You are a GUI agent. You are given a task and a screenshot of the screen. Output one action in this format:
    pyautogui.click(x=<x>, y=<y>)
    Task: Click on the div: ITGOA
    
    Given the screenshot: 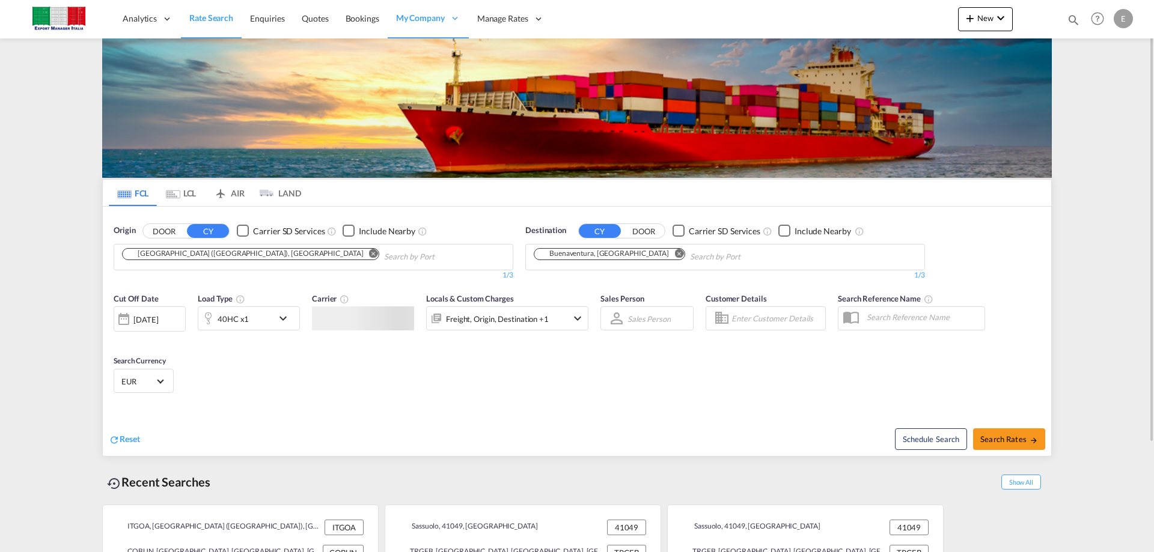 What is the action you would take?
    pyautogui.click(x=344, y=528)
    